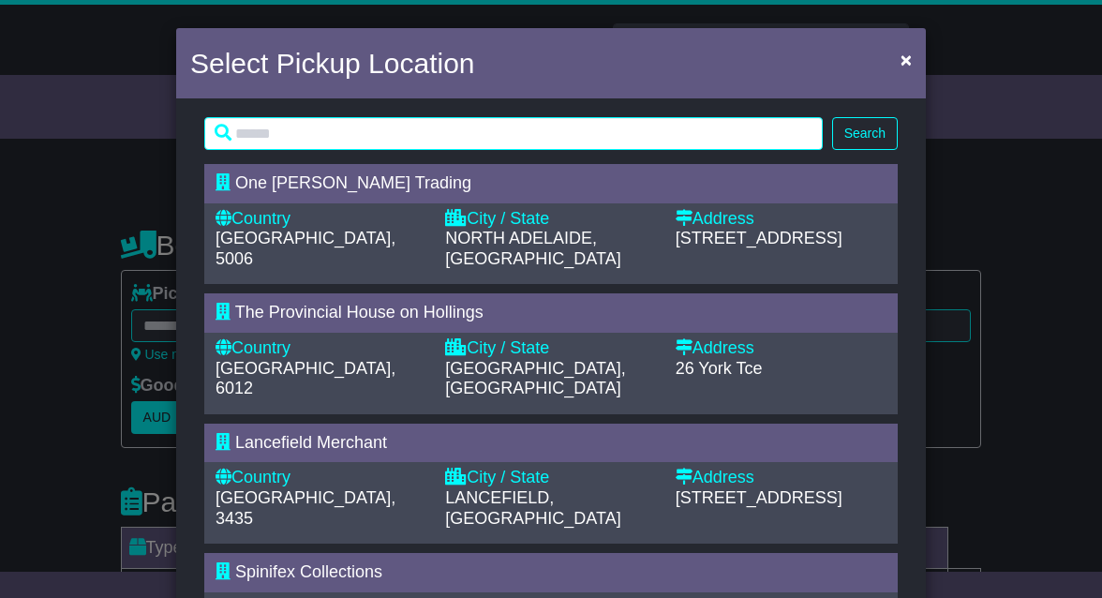 The width and height of the screenshot is (1102, 598). I want to click on button: Close, so click(906, 59).